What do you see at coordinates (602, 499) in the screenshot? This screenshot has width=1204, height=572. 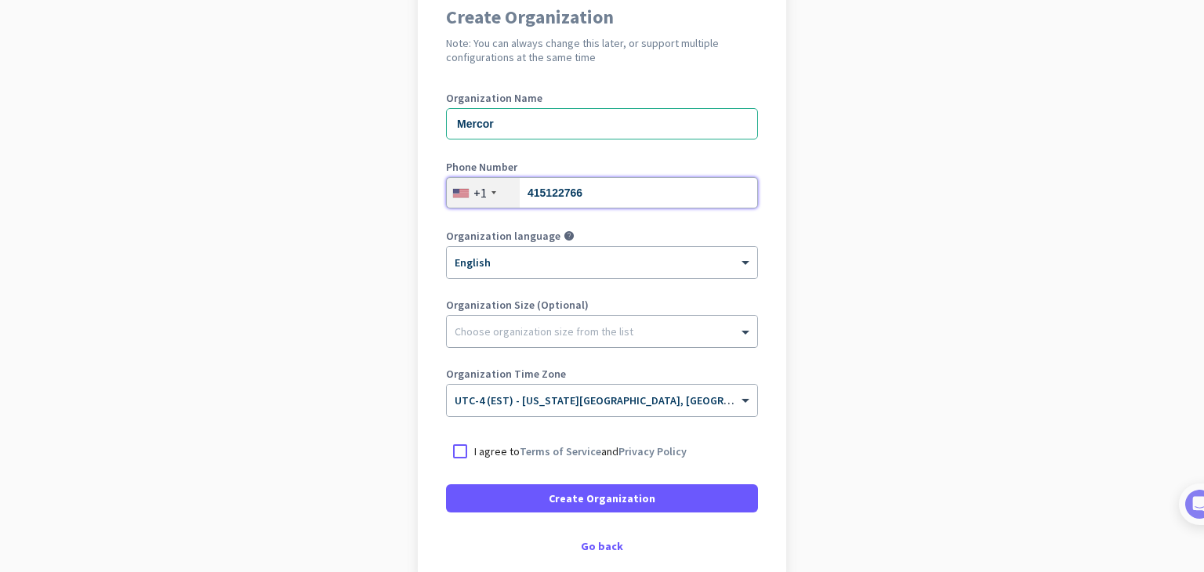 I see `span: Create Organization` at bounding box center [602, 499].